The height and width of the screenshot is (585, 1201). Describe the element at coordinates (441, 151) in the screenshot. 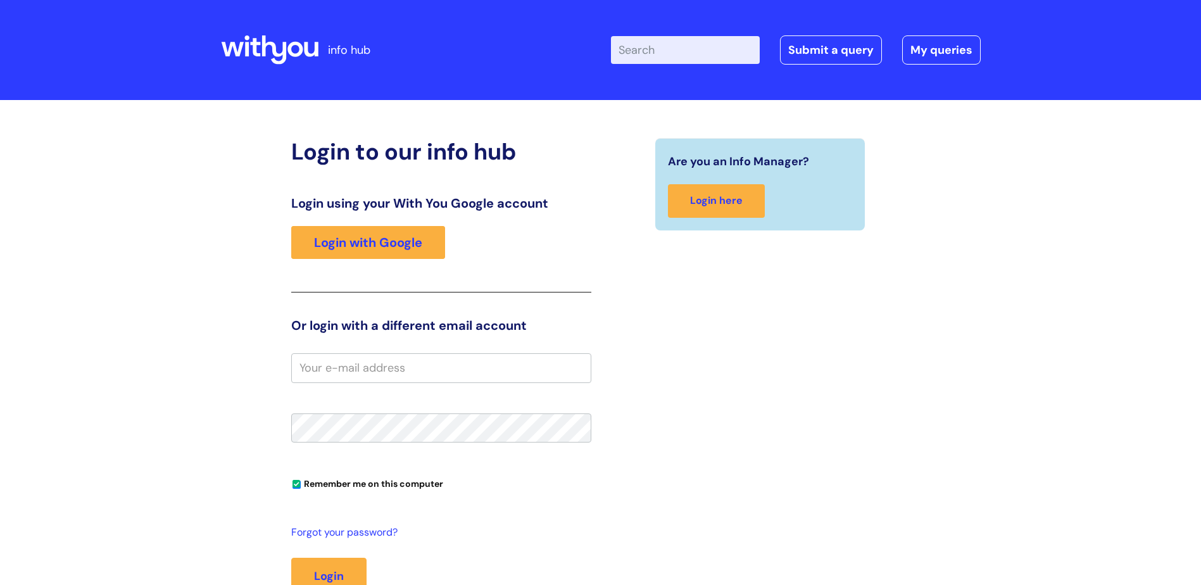

I see `h2: Login to our info hub` at that location.